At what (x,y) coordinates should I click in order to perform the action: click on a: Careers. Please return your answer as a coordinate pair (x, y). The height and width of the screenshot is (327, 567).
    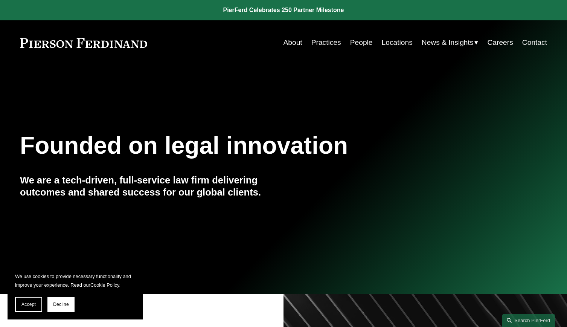
    Looking at the image, I should click on (501, 43).